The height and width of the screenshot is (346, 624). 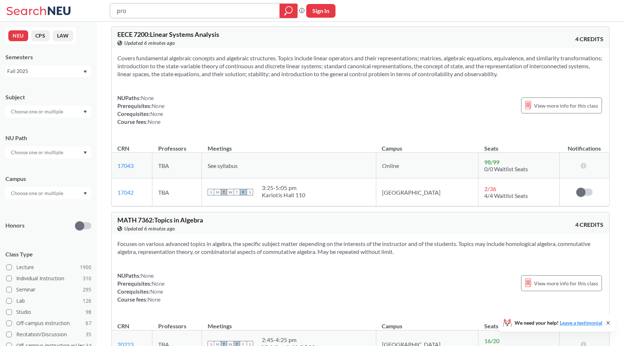 What do you see at coordinates (87, 290) in the screenshot?
I see `span: 295` at bounding box center [87, 290].